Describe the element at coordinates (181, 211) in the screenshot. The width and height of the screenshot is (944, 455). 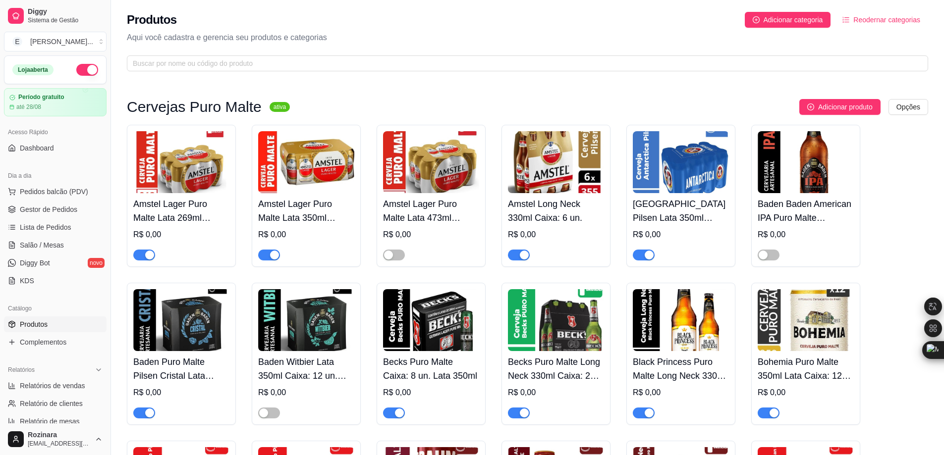
I see `h4: Amstel Lager Puro Malte Lata 269ml Caixa: 12 un.` at that location.